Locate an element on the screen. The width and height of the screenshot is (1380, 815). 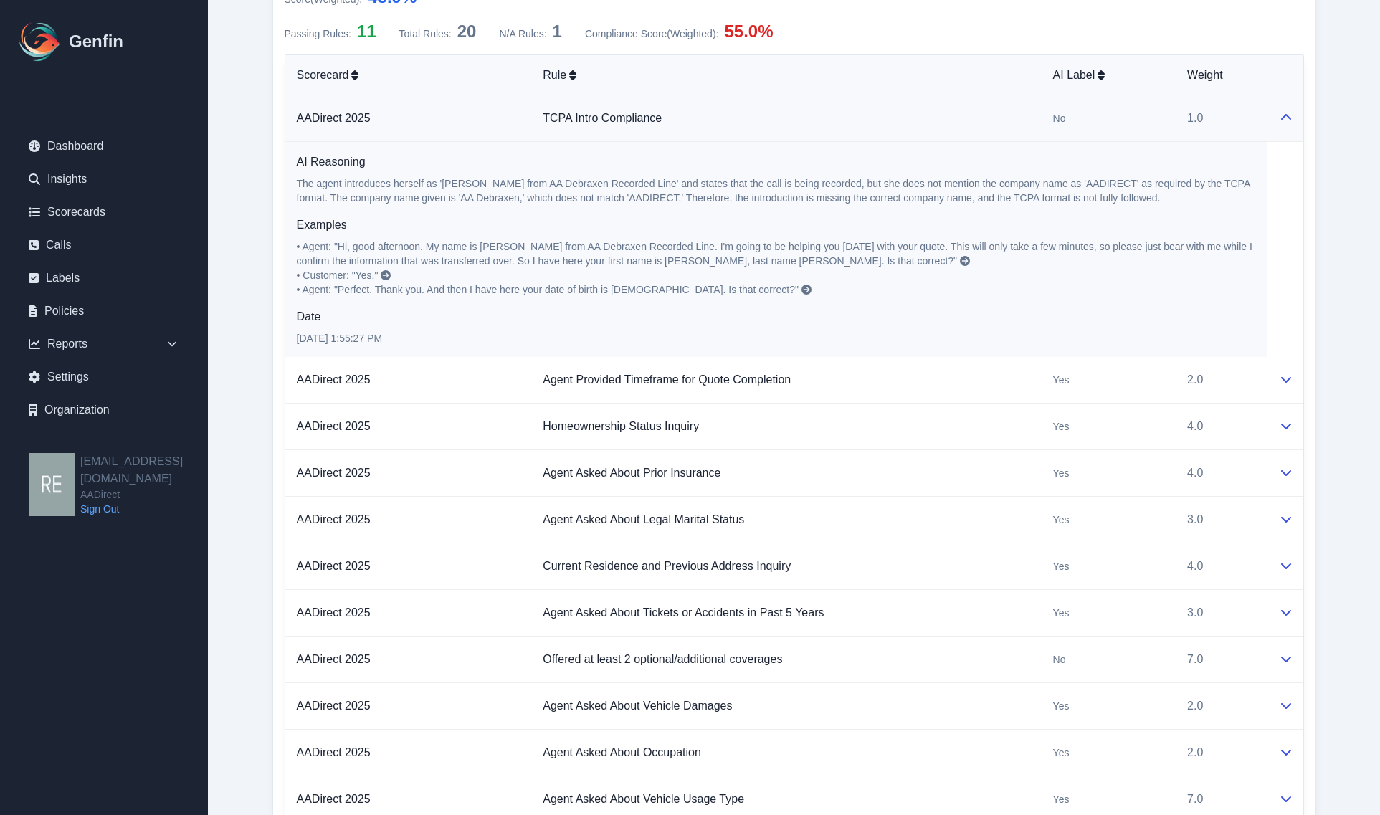
img: Logo is located at coordinates (40, 42).